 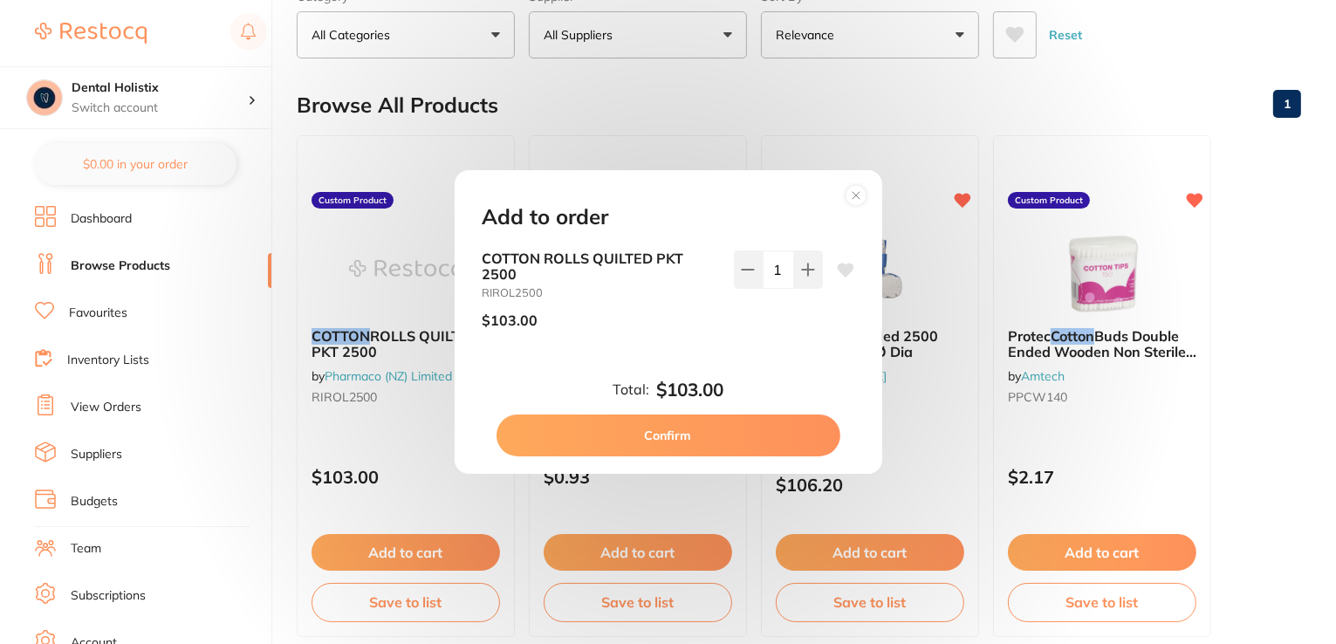 I want to click on p: $103.00, so click(x=510, y=320).